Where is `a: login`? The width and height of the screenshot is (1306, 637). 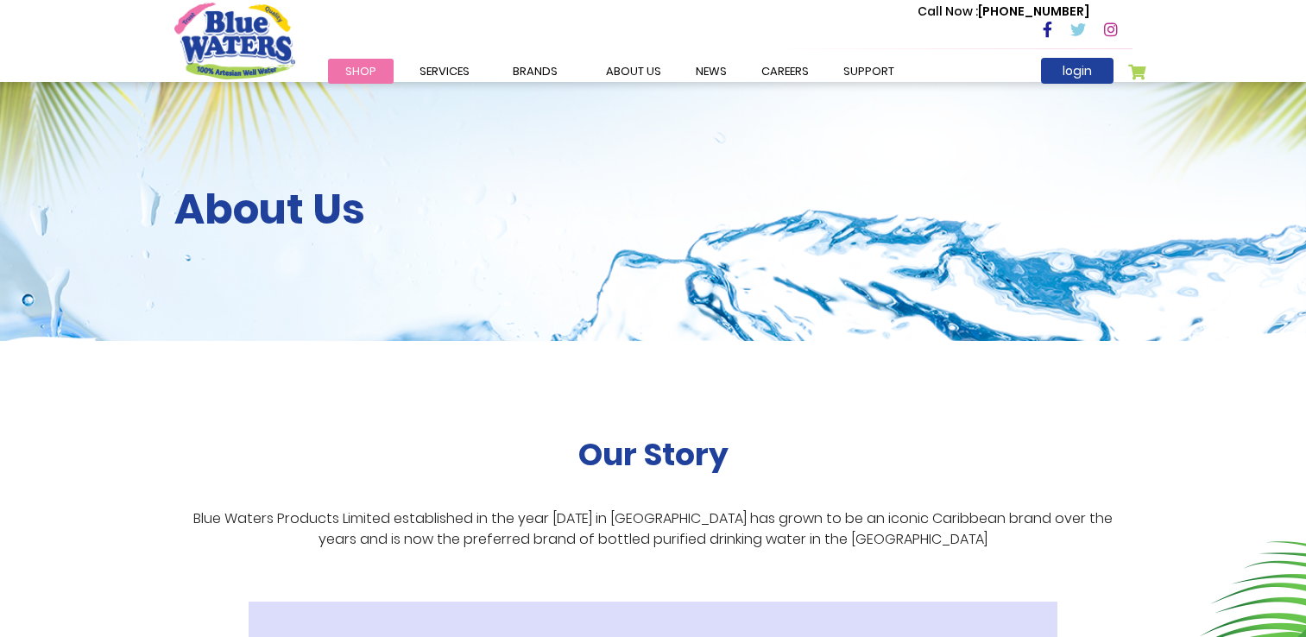
a: login is located at coordinates (1078, 71).